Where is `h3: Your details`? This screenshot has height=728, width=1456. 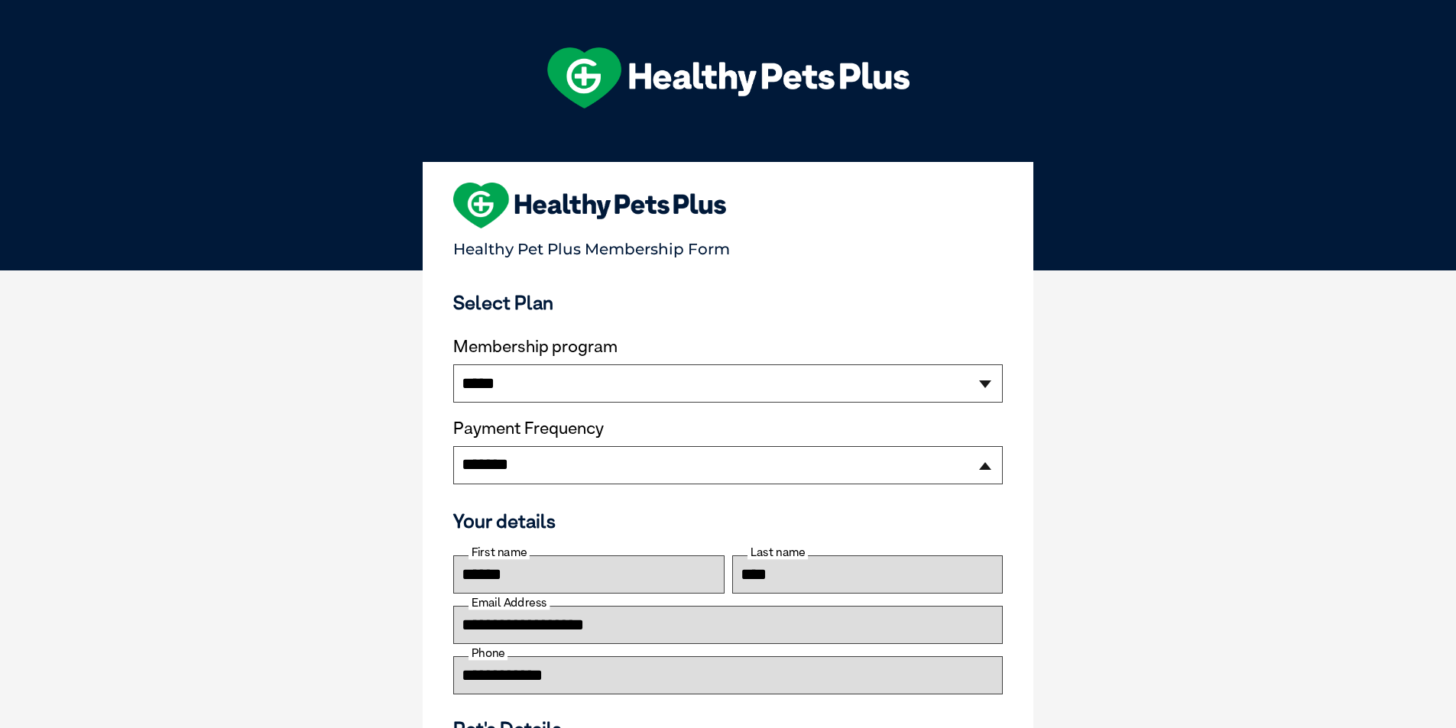 h3: Your details is located at coordinates (728, 521).